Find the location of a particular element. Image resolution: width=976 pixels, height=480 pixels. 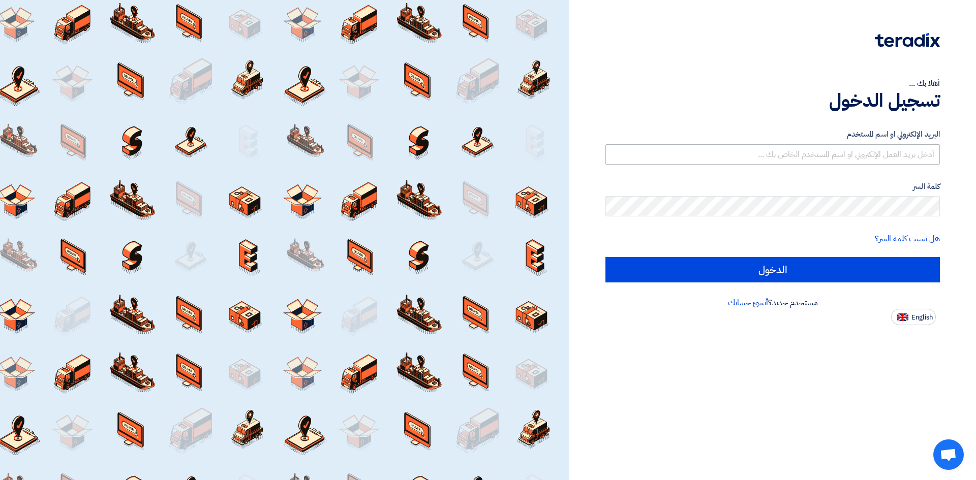

img: Teradix logo is located at coordinates (907, 40).